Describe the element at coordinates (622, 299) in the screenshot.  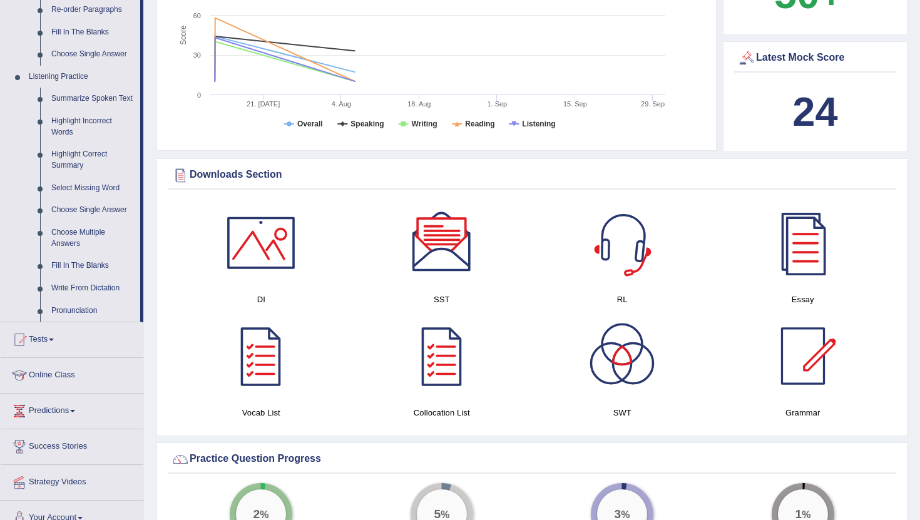
I see `h4: RL` at that location.